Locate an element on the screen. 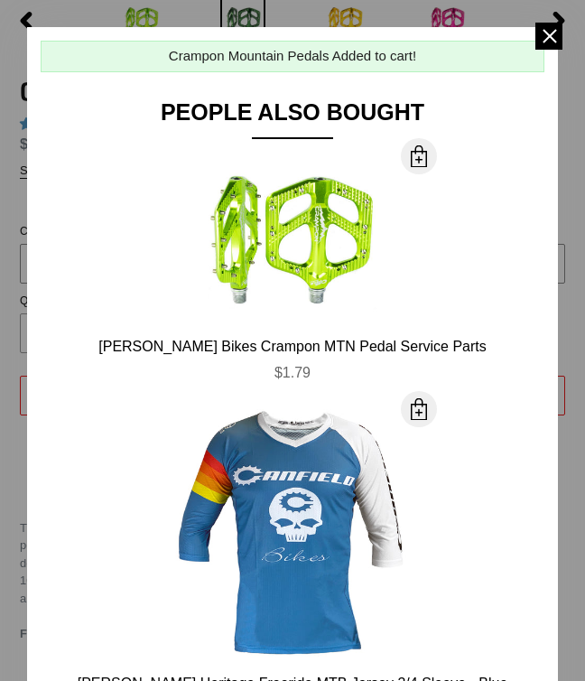 Image resolution: width=585 pixels, height=681 pixels. img: Canfield-Hertiage-Jersey-Blue-Front_large.jpg is located at coordinates (292, 534).